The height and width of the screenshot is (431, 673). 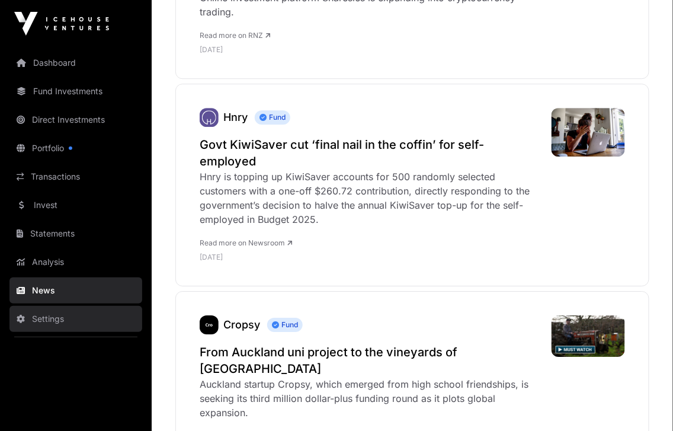 What do you see at coordinates (76, 148) in the screenshot?
I see `a: Portfolio` at bounding box center [76, 148].